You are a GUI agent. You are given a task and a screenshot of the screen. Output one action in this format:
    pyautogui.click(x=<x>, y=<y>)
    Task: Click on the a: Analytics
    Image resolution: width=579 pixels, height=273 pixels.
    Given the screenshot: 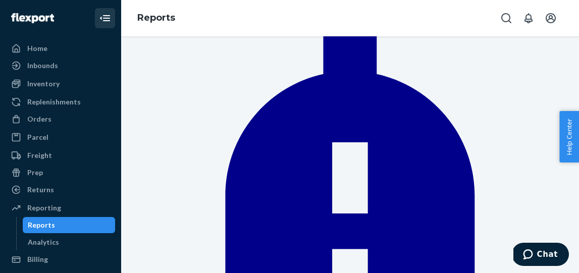 What is the action you would take?
    pyautogui.click(x=69, y=242)
    